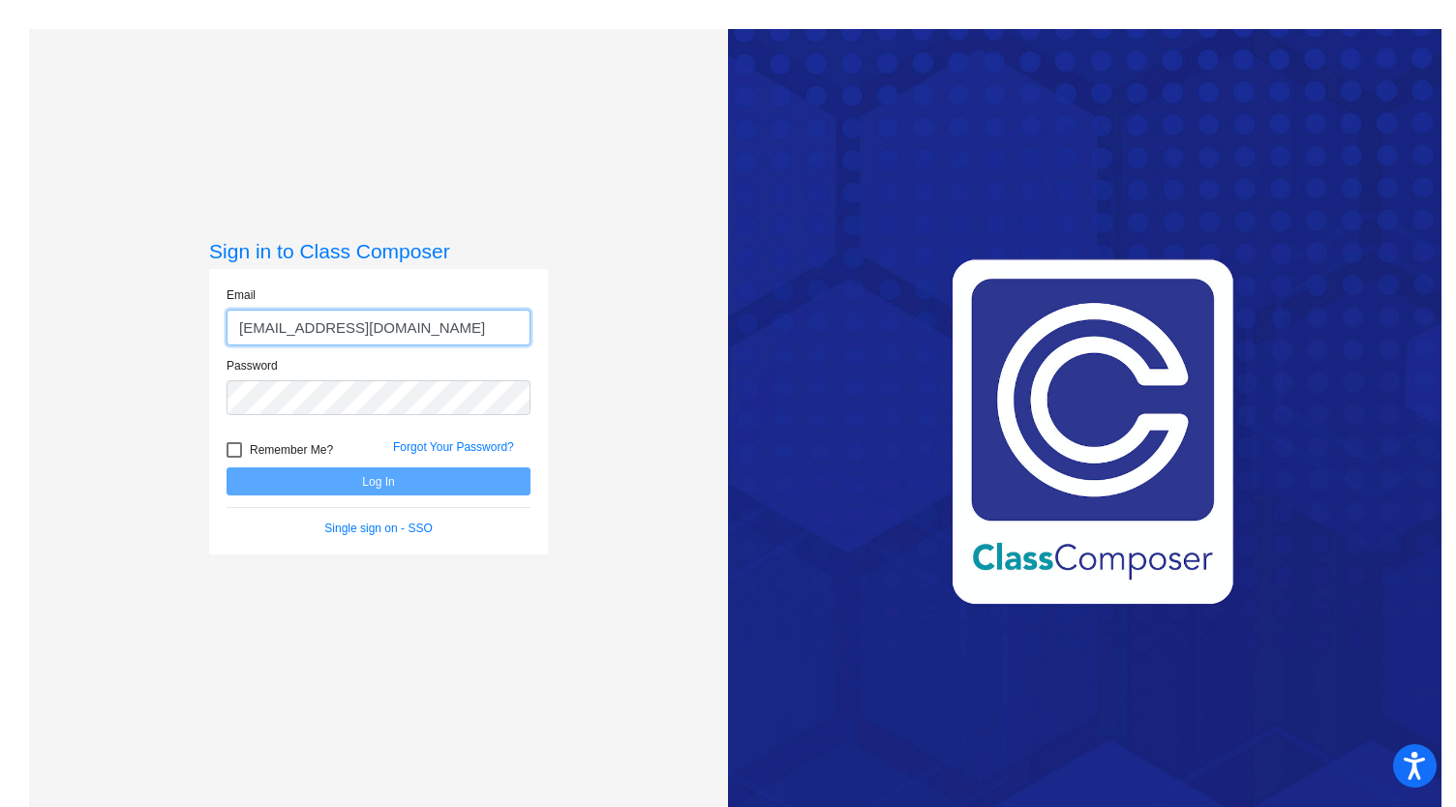 The width and height of the screenshot is (1456, 807). Describe the element at coordinates (241, 295) in the screenshot. I see `label: Email` at that location.